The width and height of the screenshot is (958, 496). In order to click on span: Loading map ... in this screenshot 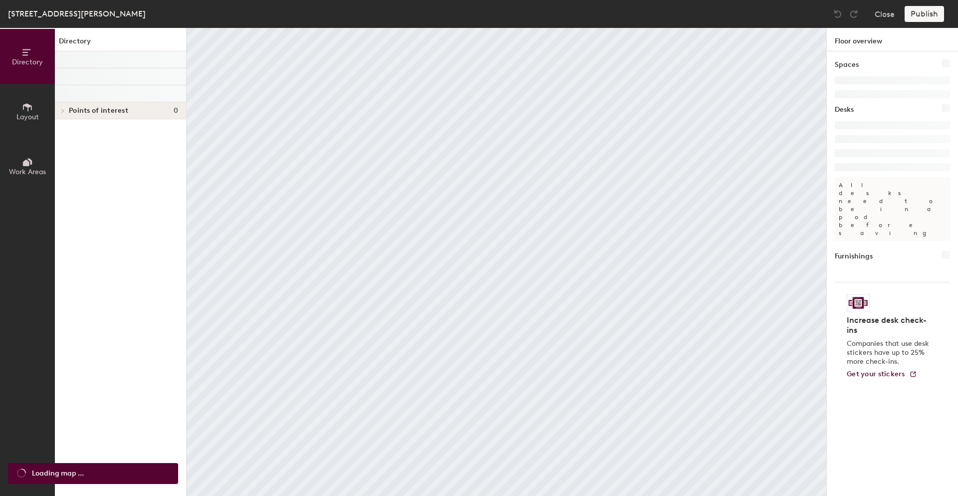, I will do `click(58, 473)`.